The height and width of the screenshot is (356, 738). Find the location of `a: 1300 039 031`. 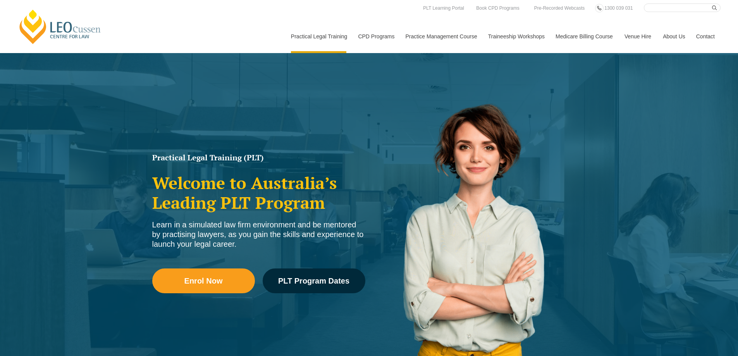

a: 1300 039 031 is located at coordinates (618, 8).